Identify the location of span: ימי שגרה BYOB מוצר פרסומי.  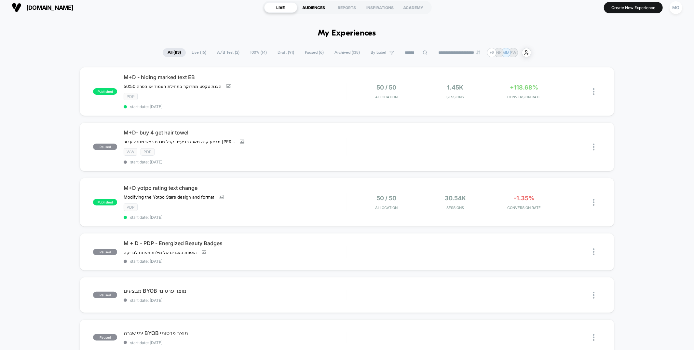
(235, 333).